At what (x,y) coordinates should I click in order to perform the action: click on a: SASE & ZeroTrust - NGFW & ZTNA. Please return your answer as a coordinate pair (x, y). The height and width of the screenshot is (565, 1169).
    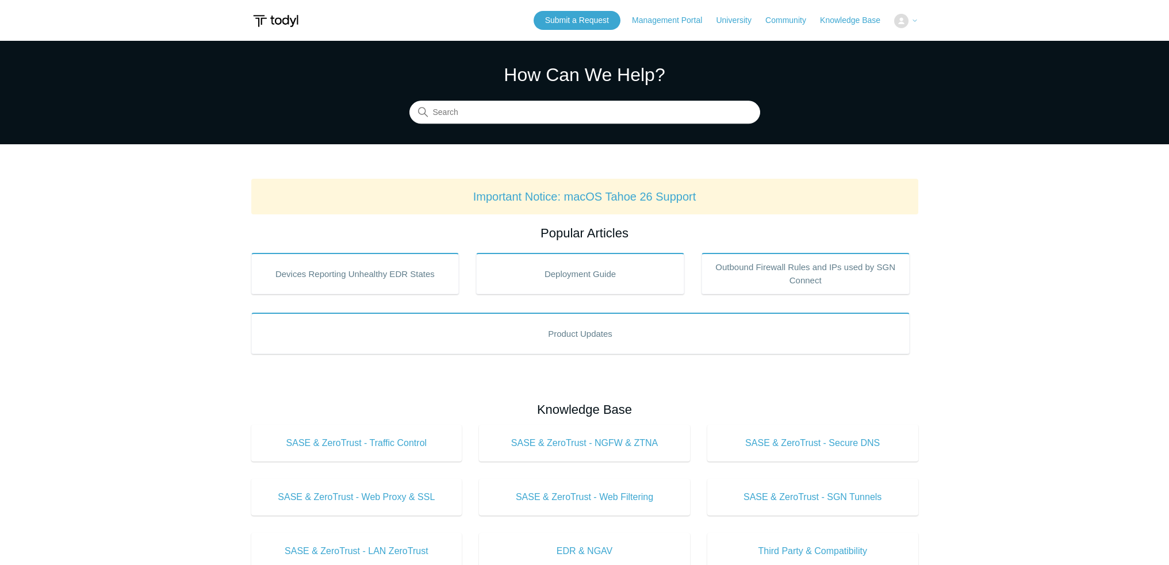
    Looking at the image, I should click on (584, 443).